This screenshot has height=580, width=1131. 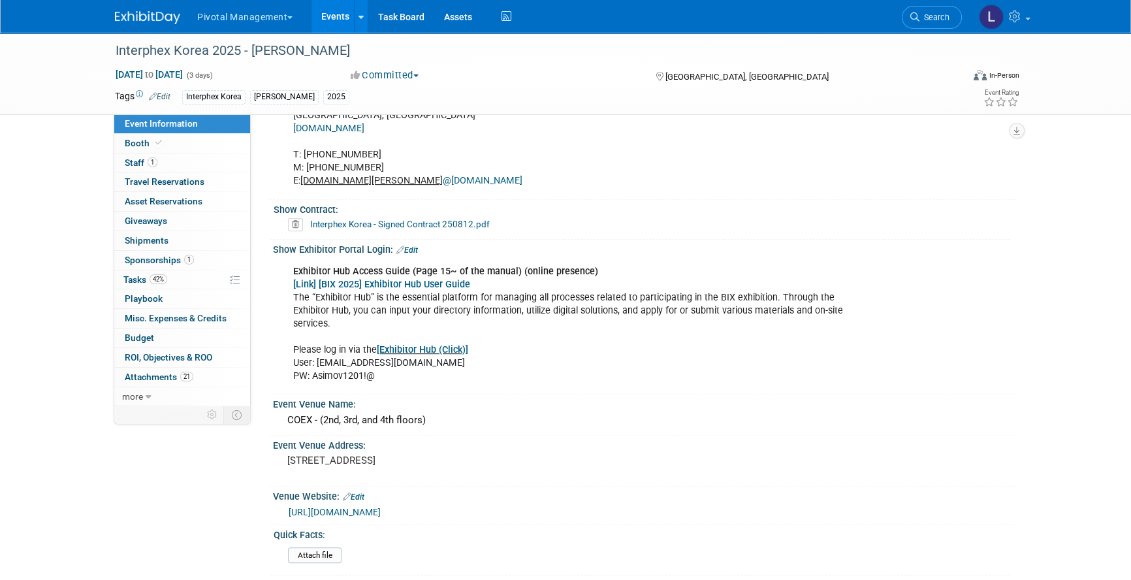 What do you see at coordinates (182, 240) in the screenshot?
I see `a: Shipments` at bounding box center [182, 240].